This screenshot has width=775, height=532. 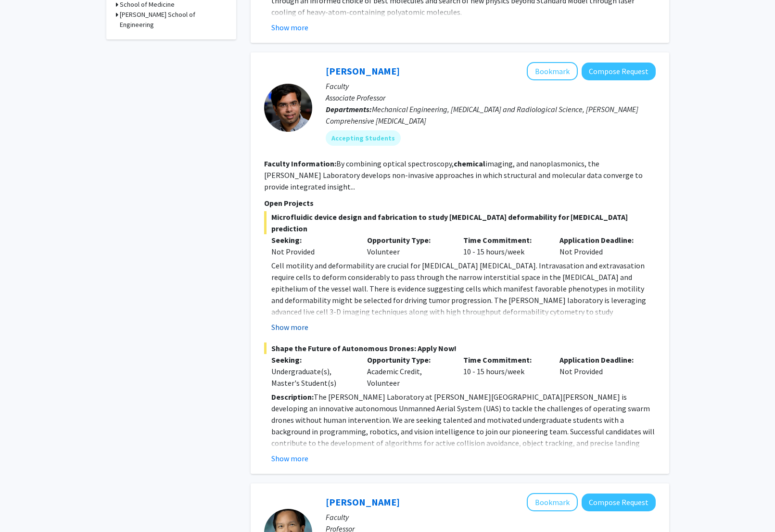 I want to click on div: Academic Credit, Volunteer, so click(x=408, y=371).